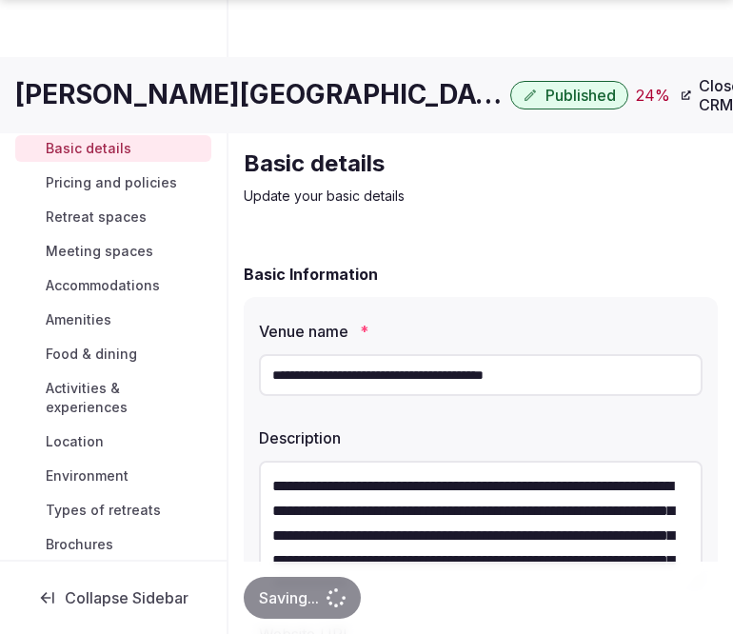 The width and height of the screenshot is (733, 634). What do you see at coordinates (79, 545) in the screenshot?
I see `span: Brochures` at bounding box center [79, 545].